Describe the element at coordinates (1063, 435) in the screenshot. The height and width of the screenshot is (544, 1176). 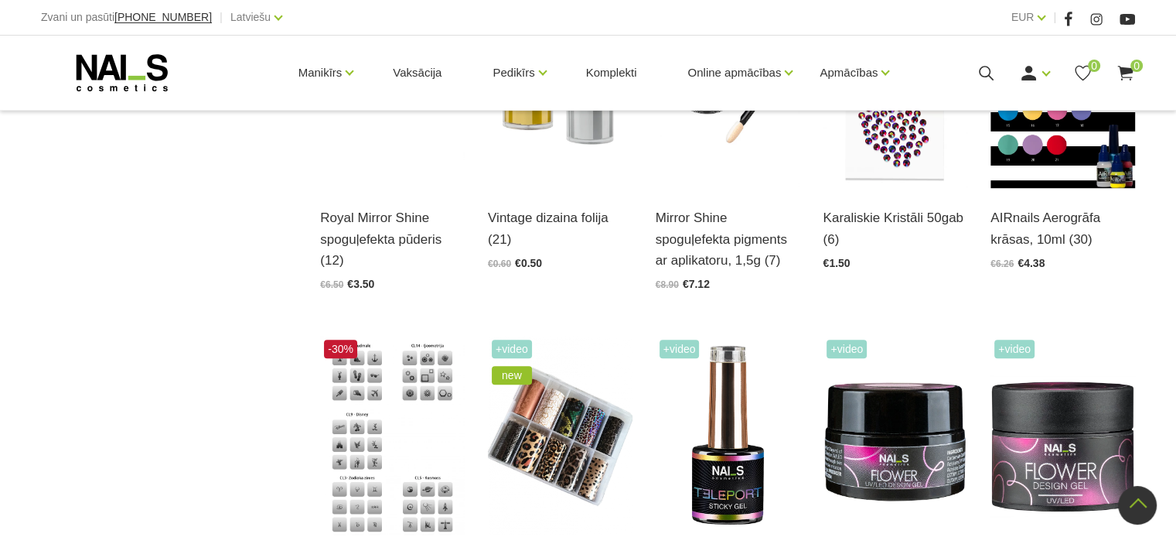
I see `img: Flower dizaina gēls ir ilgnoturīgs gēls ar sauso ziedu elementiem. Viegli klājama formula, izcila...` at that location.